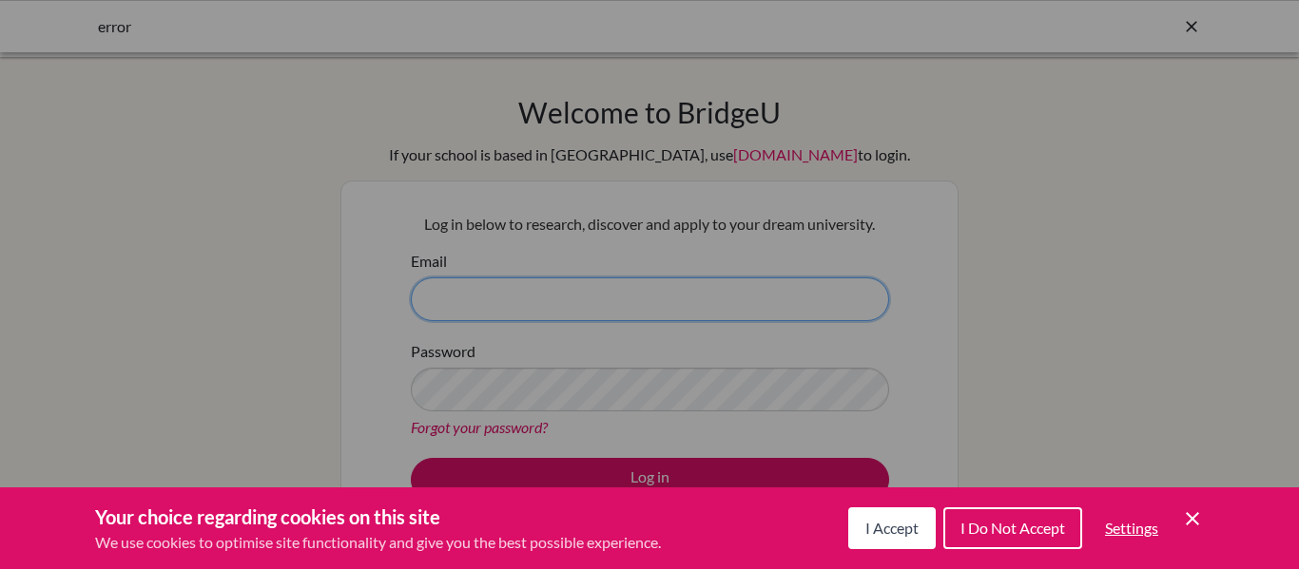 This screenshot has width=1299, height=569. Describe the element at coordinates (1192, 519) in the screenshot. I see `button: Save and close` at that location.